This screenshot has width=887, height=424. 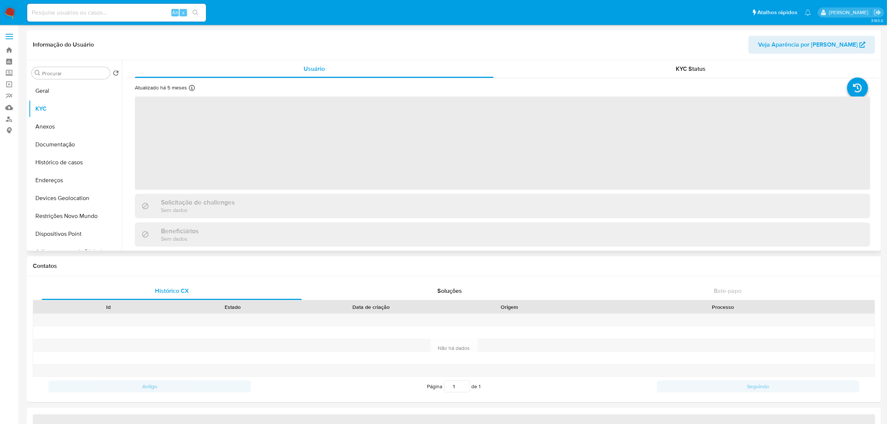 What do you see at coordinates (454, 266) in the screenshot?
I see `h1: Contatos` at bounding box center [454, 266].